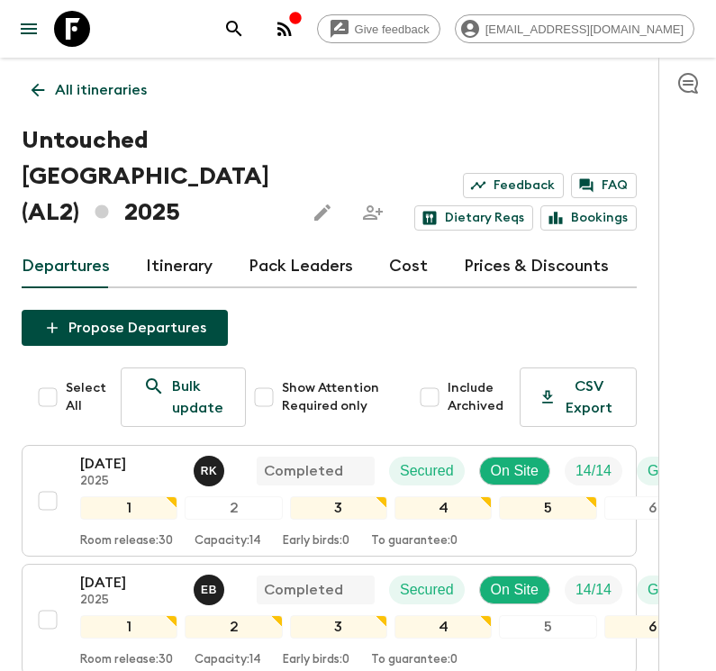 This screenshot has height=671, width=716. I want to click on a: Prices & Discounts, so click(536, 267).